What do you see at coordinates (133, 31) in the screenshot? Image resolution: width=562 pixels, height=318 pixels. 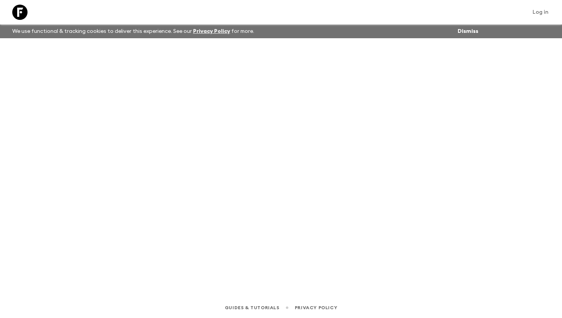 I see `p: We use functional & tracking cookies to deliver this experience. See our for more.` at bounding box center [133, 31].